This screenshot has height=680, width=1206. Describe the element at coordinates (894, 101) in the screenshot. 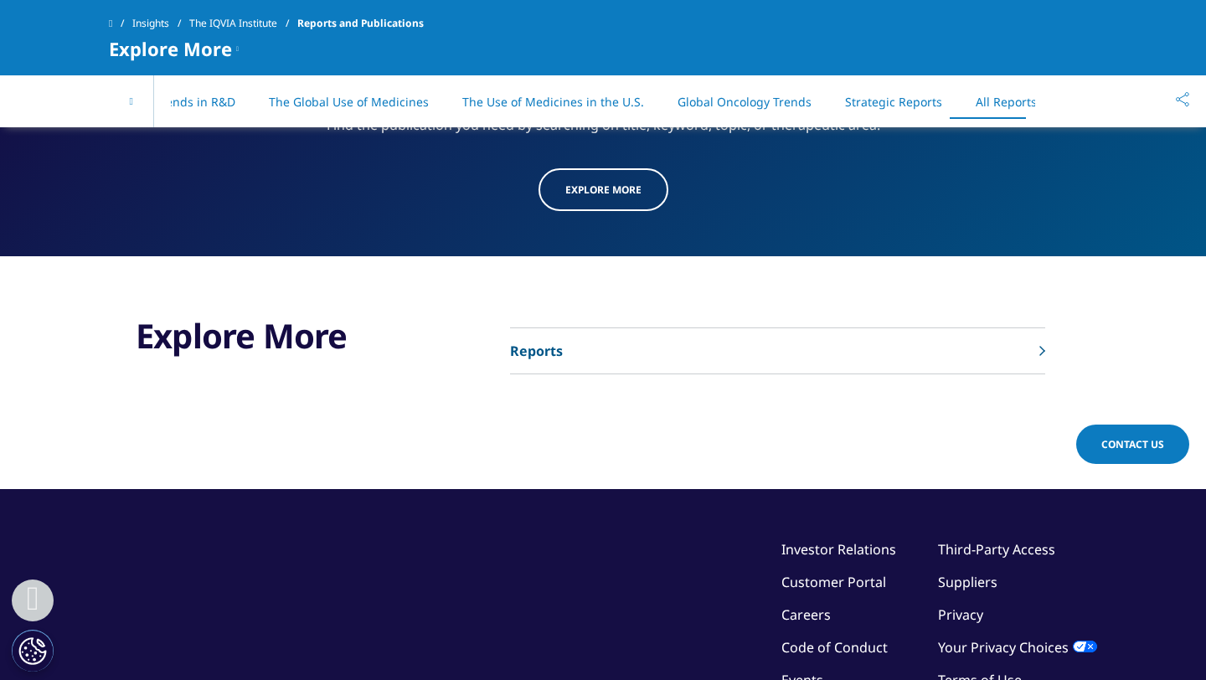

I see `a: Strategic Reports` at that location.